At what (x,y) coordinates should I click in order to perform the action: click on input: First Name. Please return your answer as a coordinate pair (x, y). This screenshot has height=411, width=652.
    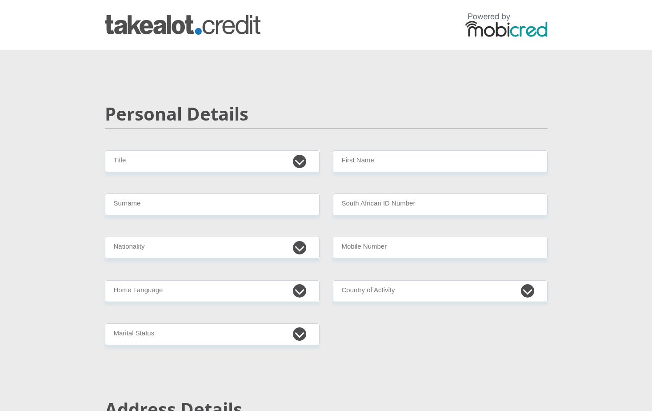
    Looking at the image, I should click on (440, 161).